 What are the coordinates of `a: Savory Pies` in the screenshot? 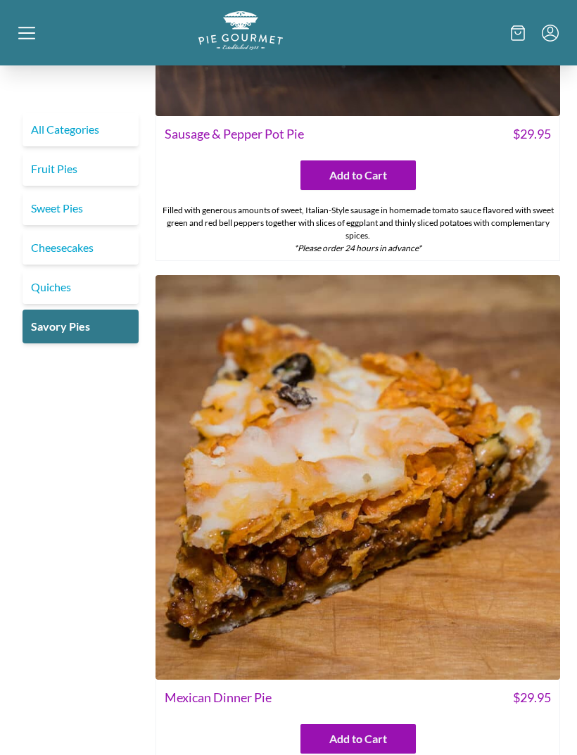 It's located at (80, 326).